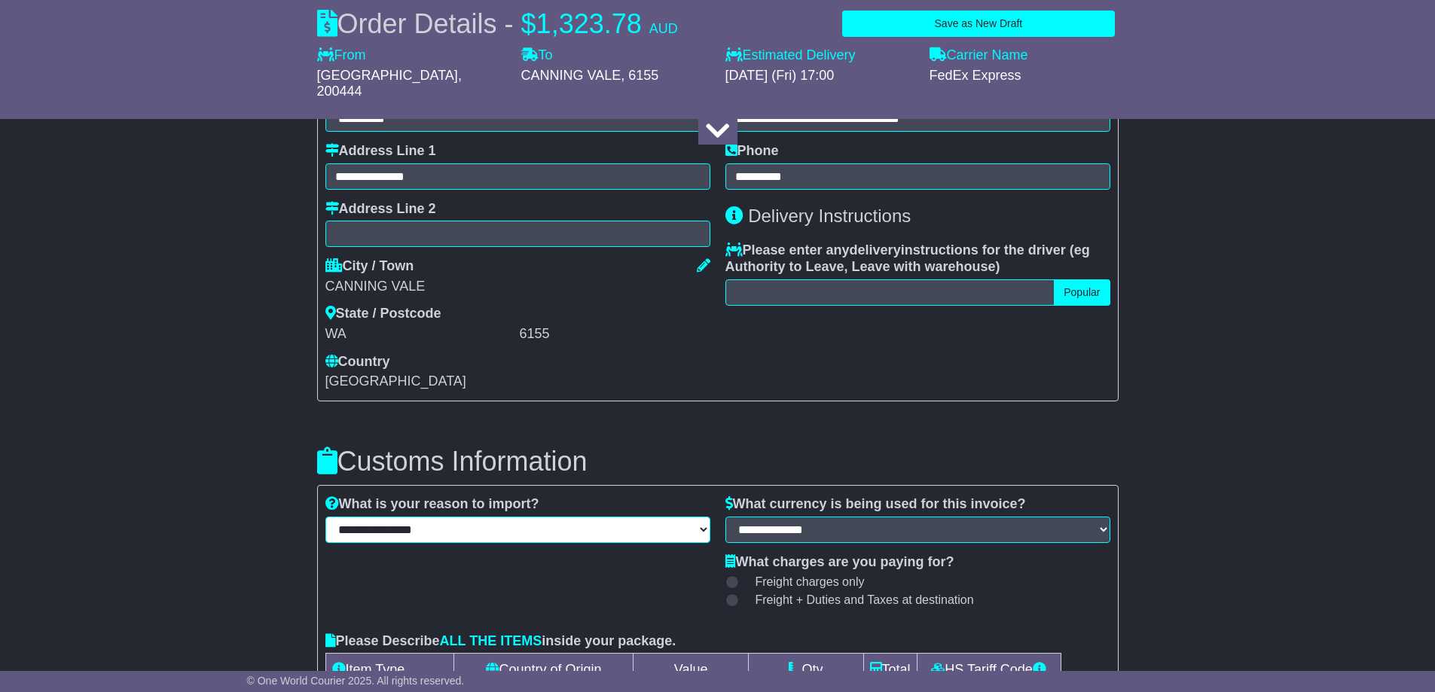 Image resolution: width=1435 pixels, height=692 pixels. What do you see at coordinates (501, 642) in the screenshot?
I see `label: Please Describe inside your package.` at bounding box center [501, 642].